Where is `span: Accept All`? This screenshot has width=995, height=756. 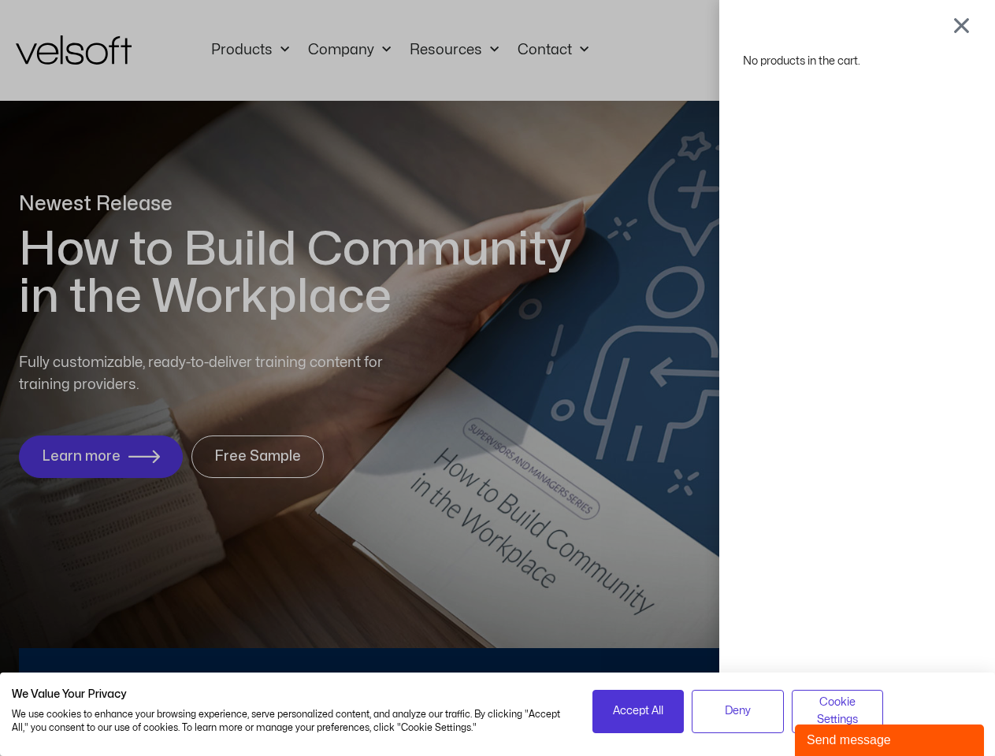
span: Accept All is located at coordinates (638, 711).